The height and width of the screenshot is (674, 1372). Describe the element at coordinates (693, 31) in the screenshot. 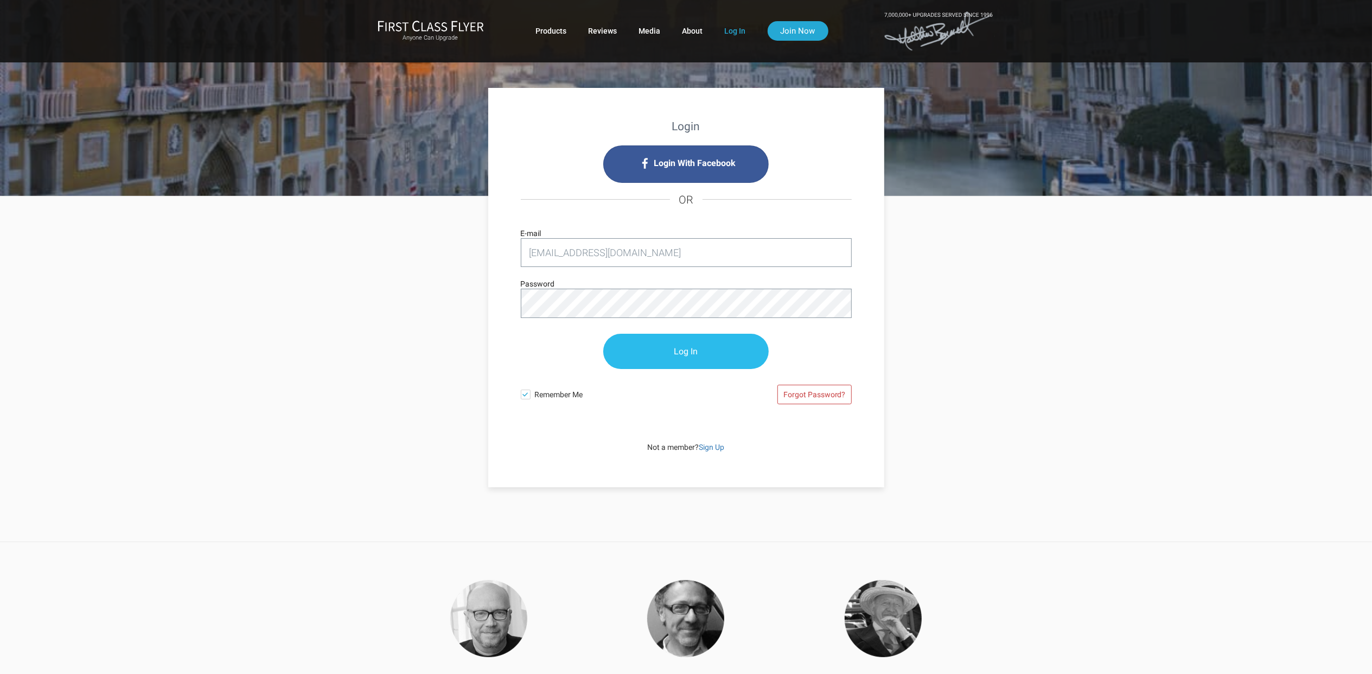

I see `a: About` at that location.